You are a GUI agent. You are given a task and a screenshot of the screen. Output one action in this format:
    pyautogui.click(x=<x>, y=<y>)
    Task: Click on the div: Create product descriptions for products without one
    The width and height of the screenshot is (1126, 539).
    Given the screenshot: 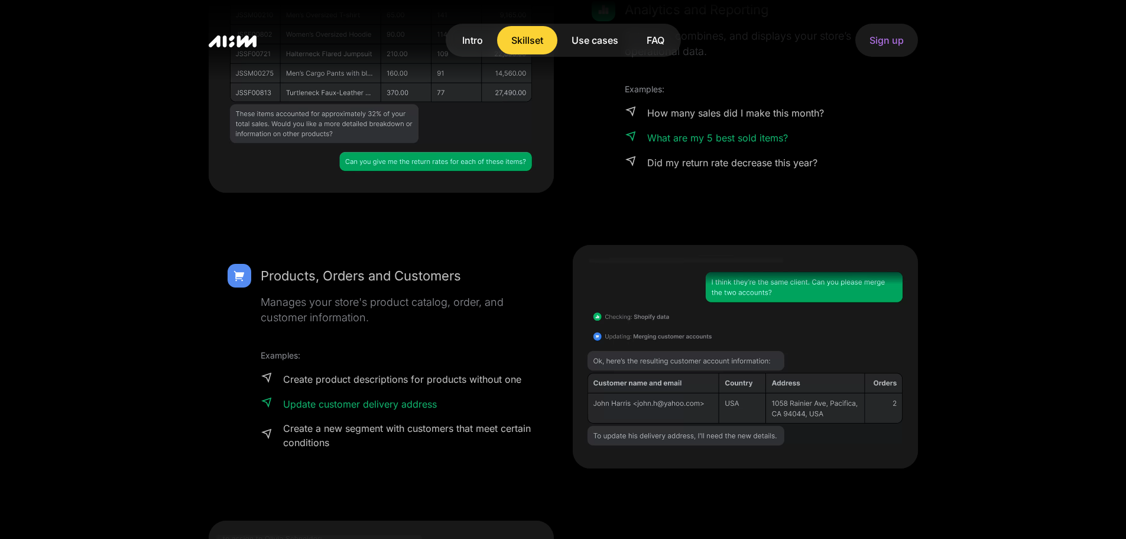 What is the action you would take?
    pyautogui.click(x=402, y=379)
    